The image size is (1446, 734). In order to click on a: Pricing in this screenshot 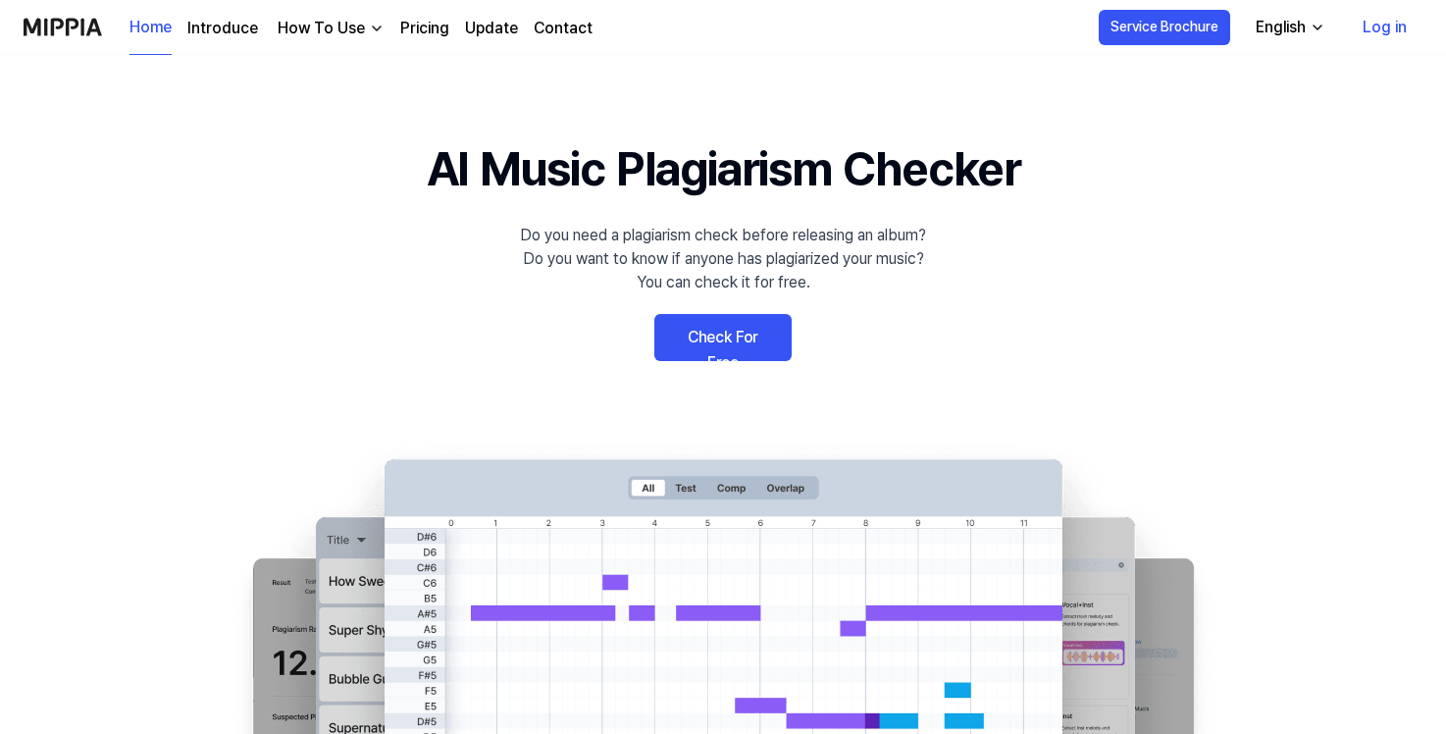, I will do `click(425, 28)`.